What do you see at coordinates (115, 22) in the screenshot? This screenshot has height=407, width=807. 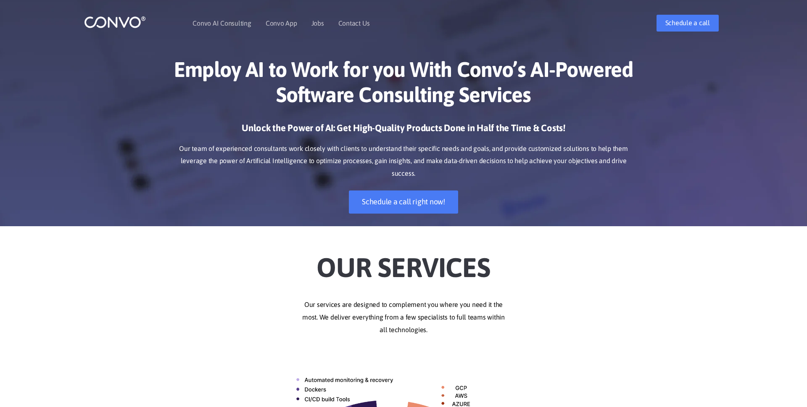 I see `img: logo_1.png` at bounding box center [115, 22].